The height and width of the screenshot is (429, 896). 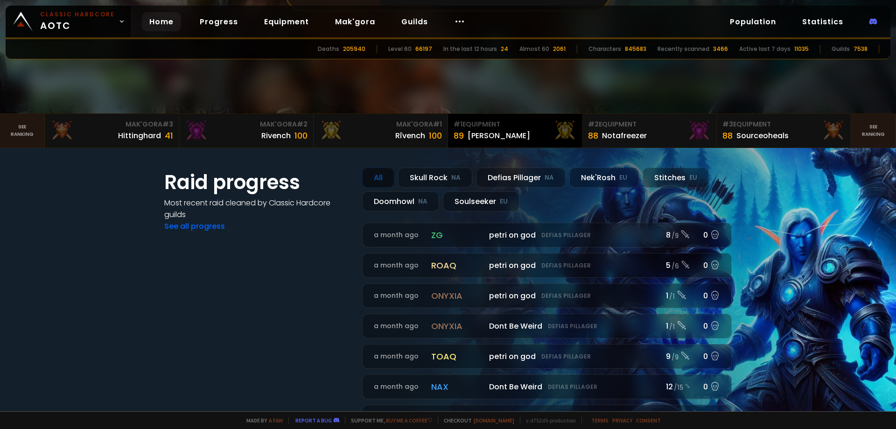 What do you see at coordinates (823, 21) in the screenshot?
I see `a: Statistics` at bounding box center [823, 21].